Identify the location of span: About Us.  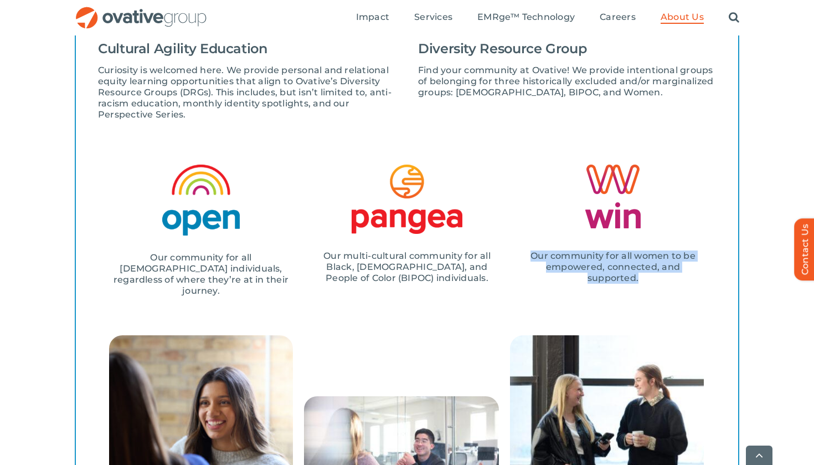
(682, 17).